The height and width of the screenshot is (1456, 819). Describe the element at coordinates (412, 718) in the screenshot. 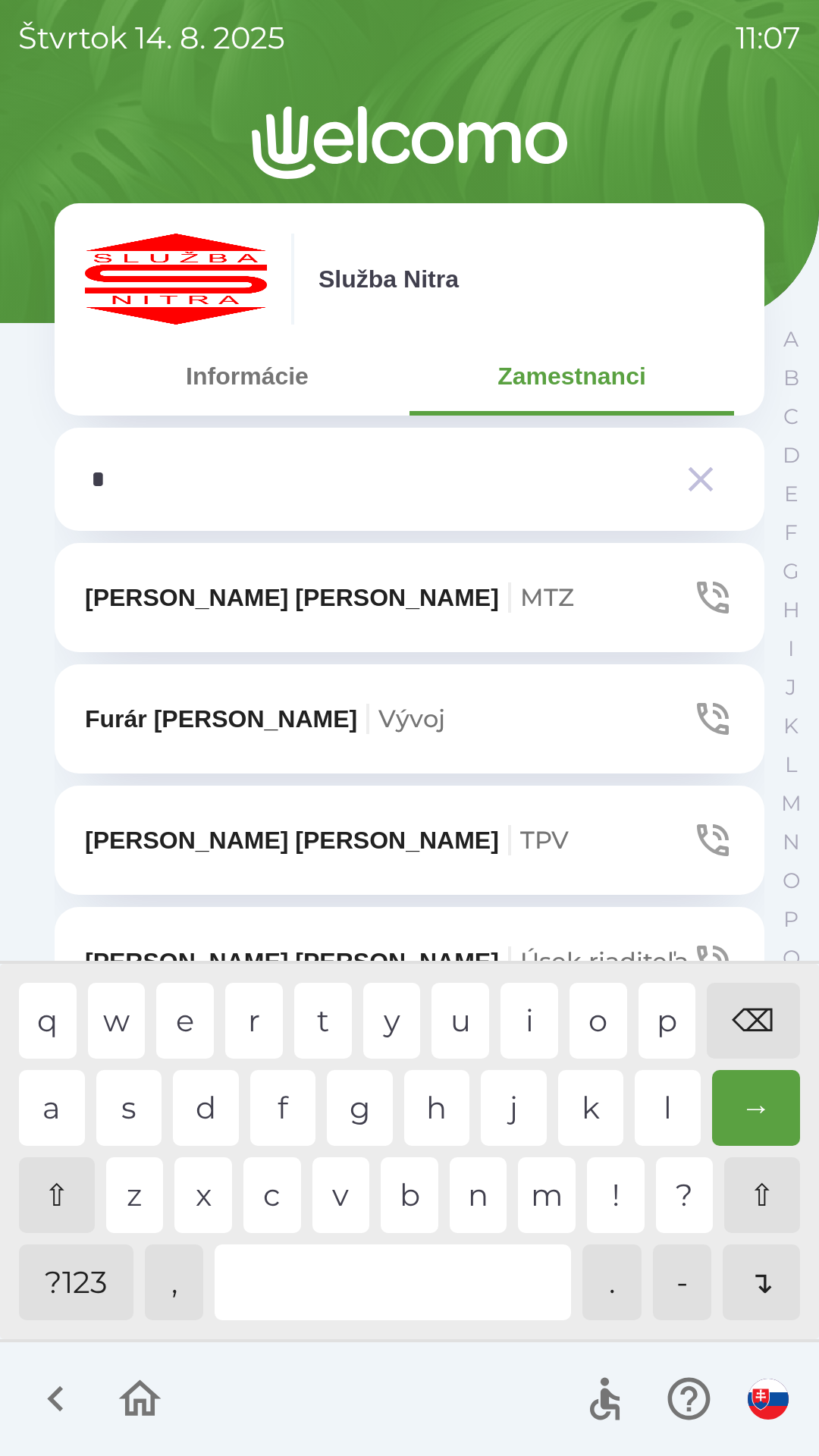

I see `span: Vývoj` at that location.